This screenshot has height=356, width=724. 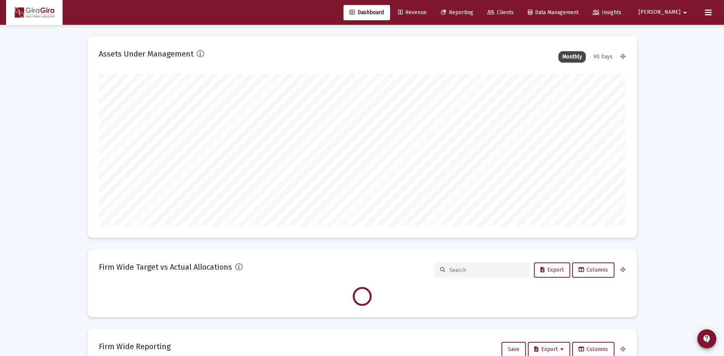 What do you see at coordinates (367, 12) in the screenshot?
I see `span: Dashboard` at bounding box center [367, 12].